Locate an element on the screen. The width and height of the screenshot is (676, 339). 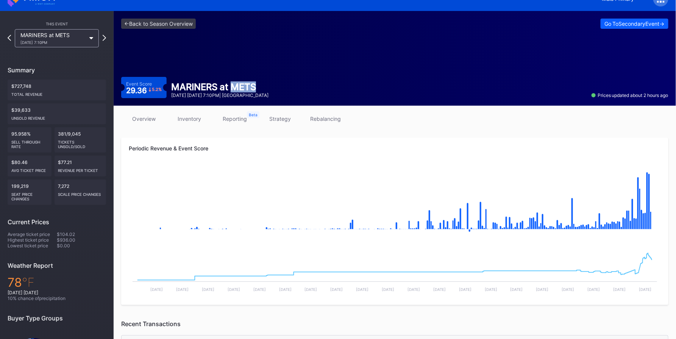
div: Go To Secondary Event -> is located at coordinates (635, 23).